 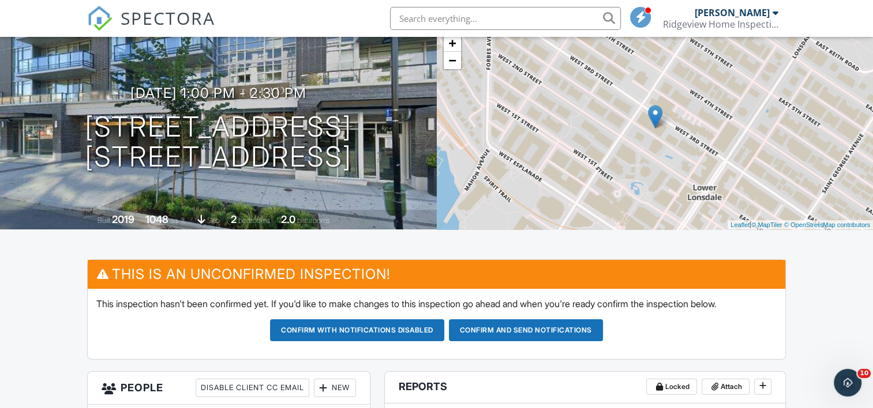 What do you see at coordinates (157, 219) in the screenshot?
I see `div: 1048` at bounding box center [157, 219].